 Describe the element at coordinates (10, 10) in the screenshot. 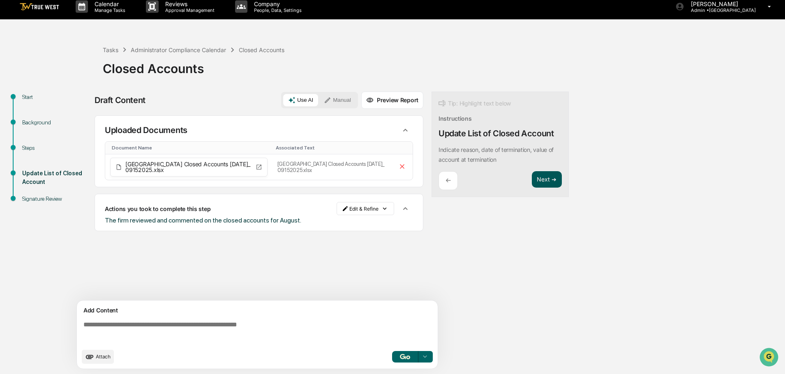

I see `button: Open customer support` at that location.